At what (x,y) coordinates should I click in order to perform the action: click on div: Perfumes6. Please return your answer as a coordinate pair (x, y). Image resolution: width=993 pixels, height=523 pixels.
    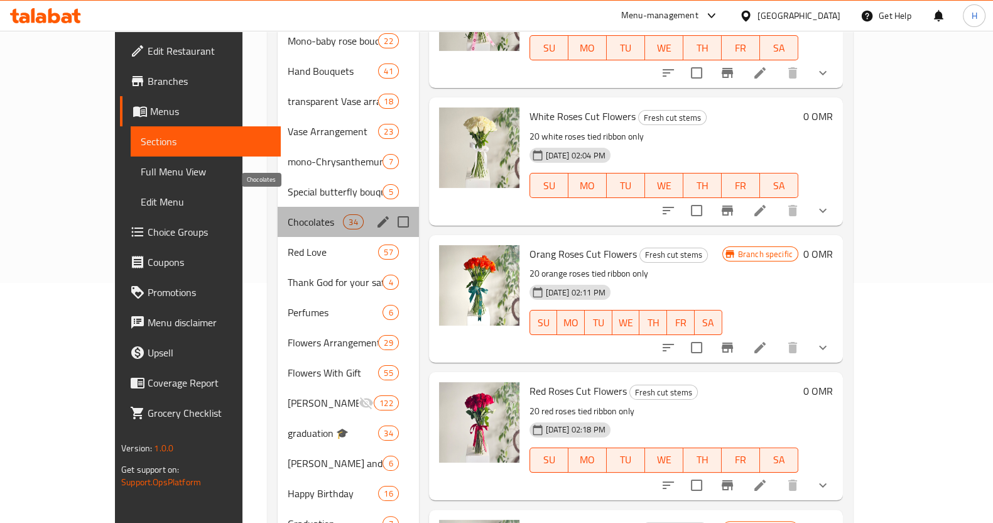
    Looking at the image, I should click on (348, 312).